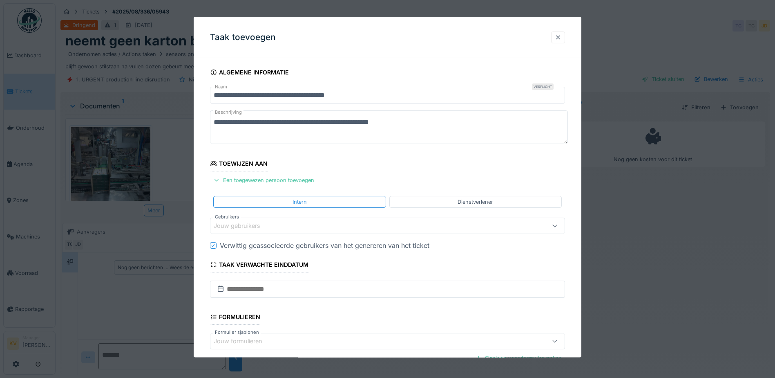  Describe the element at coordinates (239, 164) in the screenshot. I see `div: Toewijzen aan` at that location.